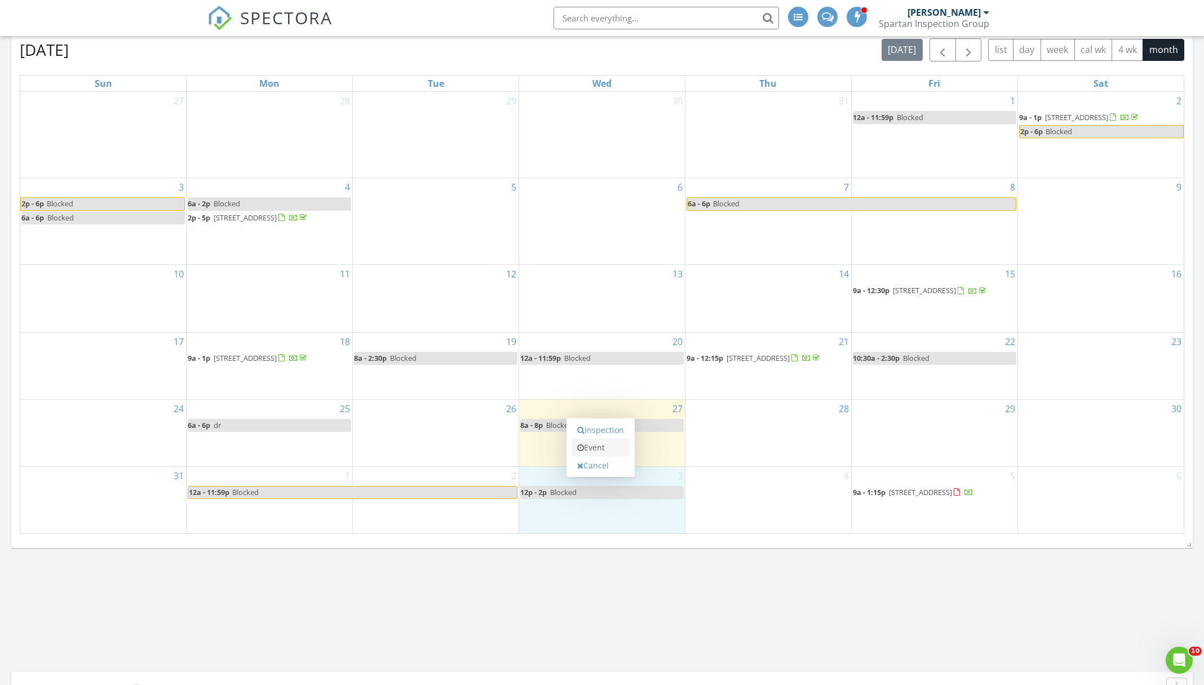 This screenshot has width=1204, height=685. What do you see at coordinates (1100, 298) in the screenshot?
I see `td: Go to August 16, 2025` at bounding box center [1100, 298].